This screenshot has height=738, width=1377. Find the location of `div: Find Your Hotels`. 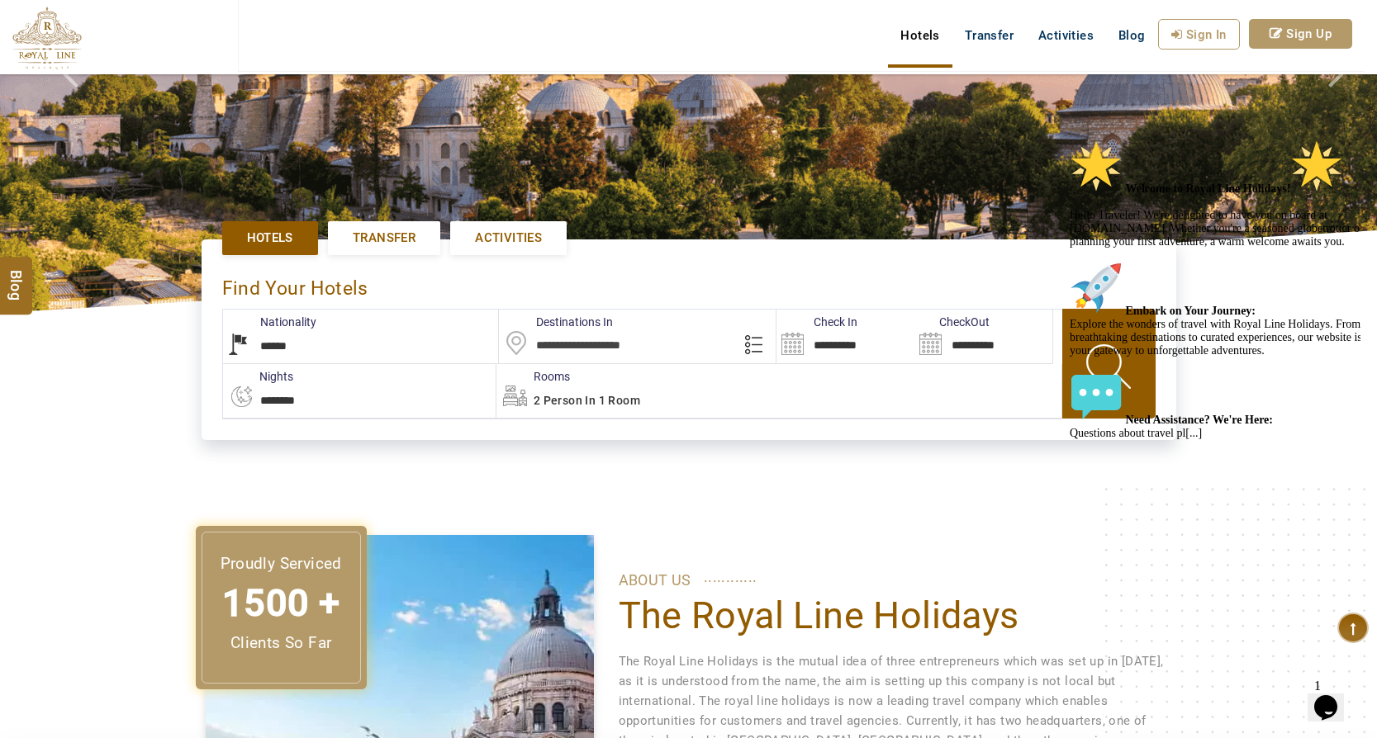

div: Find Your Hotels is located at coordinates (689, 284).